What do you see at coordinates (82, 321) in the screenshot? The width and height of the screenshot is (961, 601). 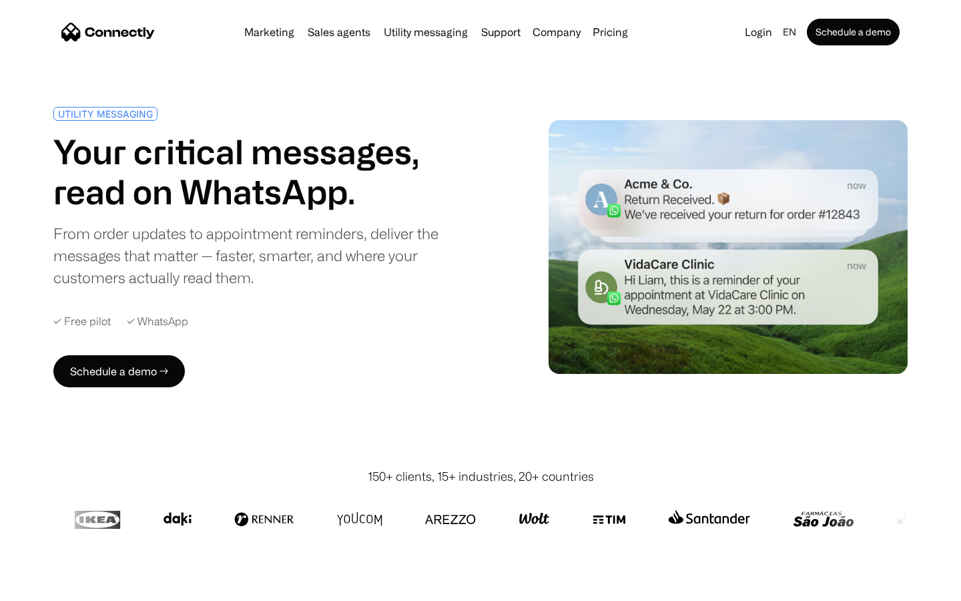 I see `div: ✓ Free pilot` at bounding box center [82, 321].